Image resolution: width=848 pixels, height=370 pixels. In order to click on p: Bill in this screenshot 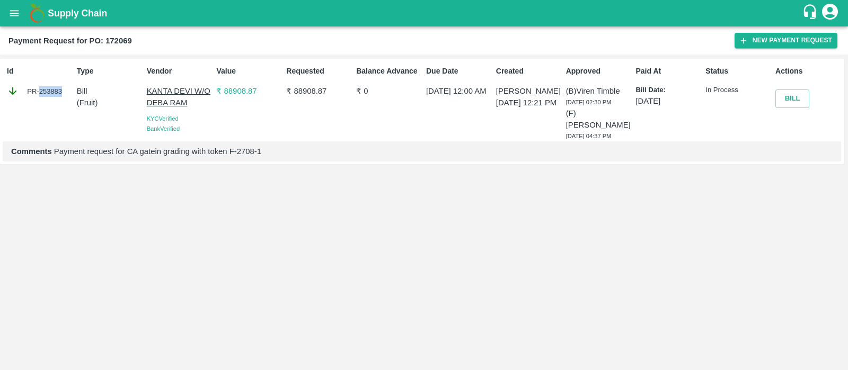, I will do `click(110, 91)`.